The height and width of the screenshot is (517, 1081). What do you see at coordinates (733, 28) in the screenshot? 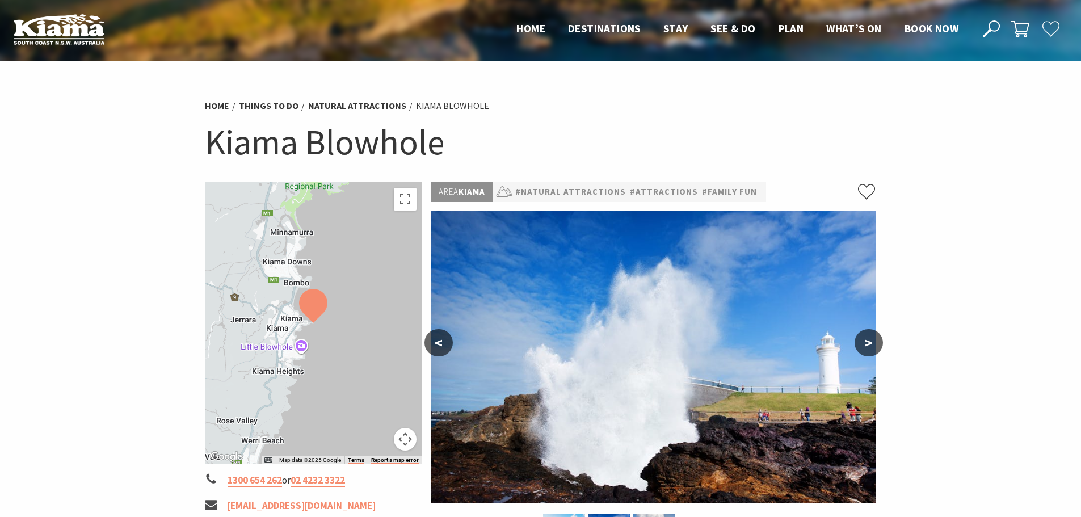
I see `span: See & Do` at bounding box center [733, 28].